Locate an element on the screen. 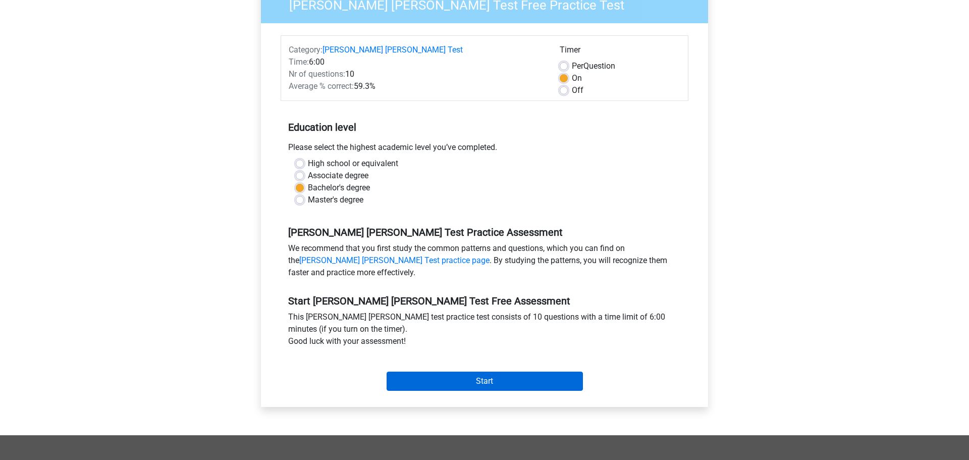 Image resolution: width=969 pixels, height=460 pixels. div: 6:00 is located at coordinates (417, 62).